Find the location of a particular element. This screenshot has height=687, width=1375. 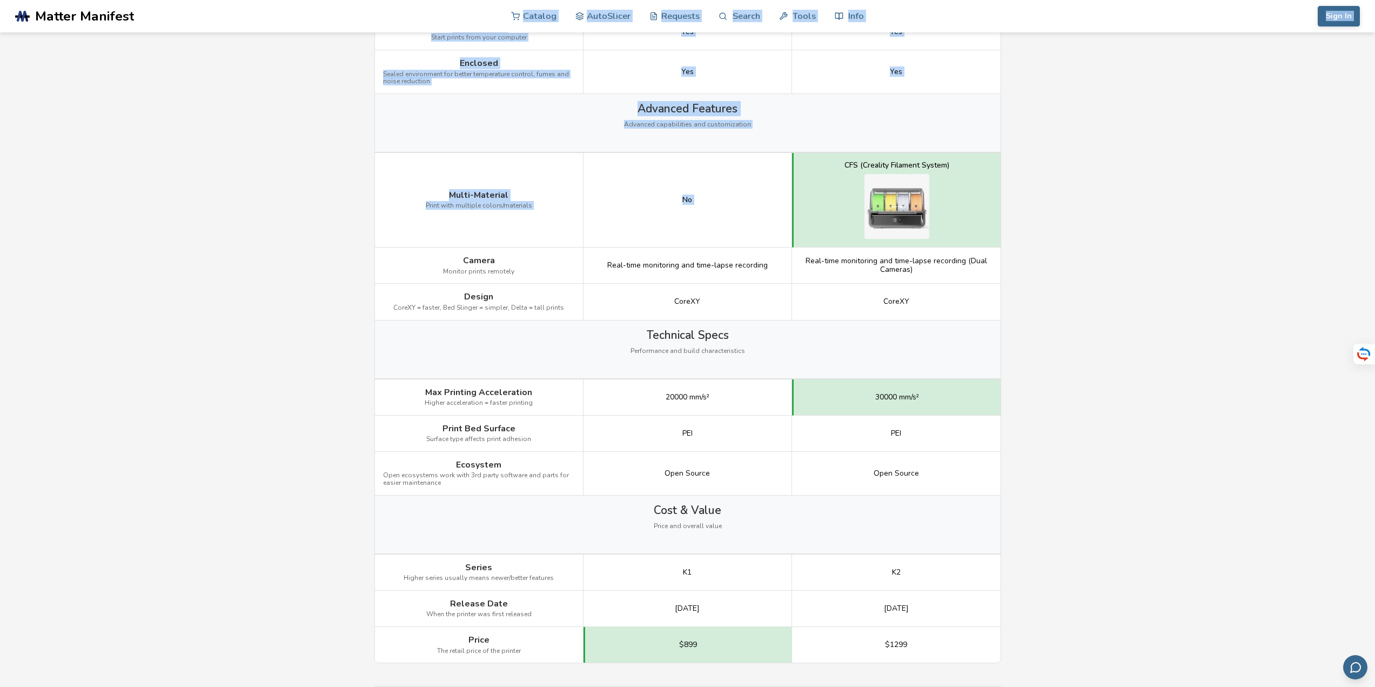

span: K2 is located at coordinates (896, 572).